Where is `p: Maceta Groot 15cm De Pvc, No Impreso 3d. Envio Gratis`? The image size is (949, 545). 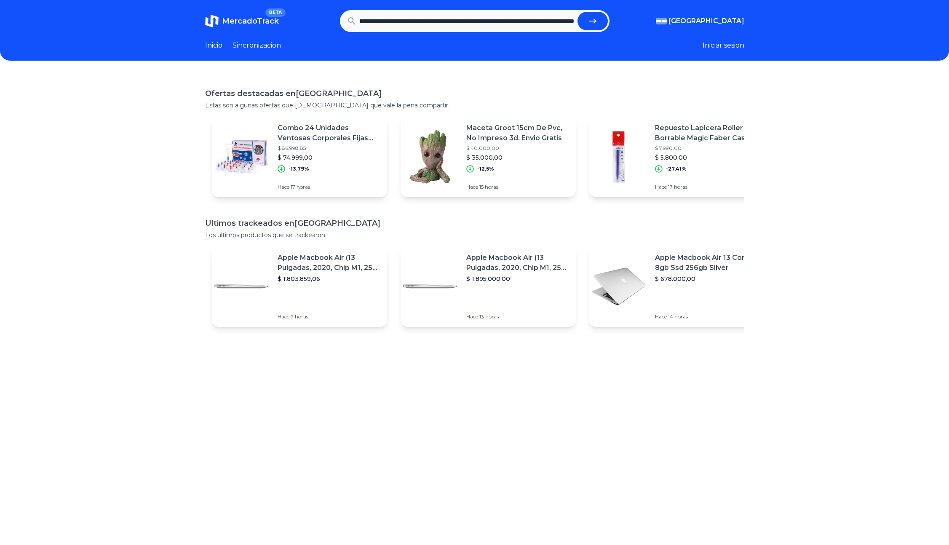 p: Maceta Groot 15cm De Pvc, No Impreso 3d. Envio Gratis is located at coordinates (518, 133).